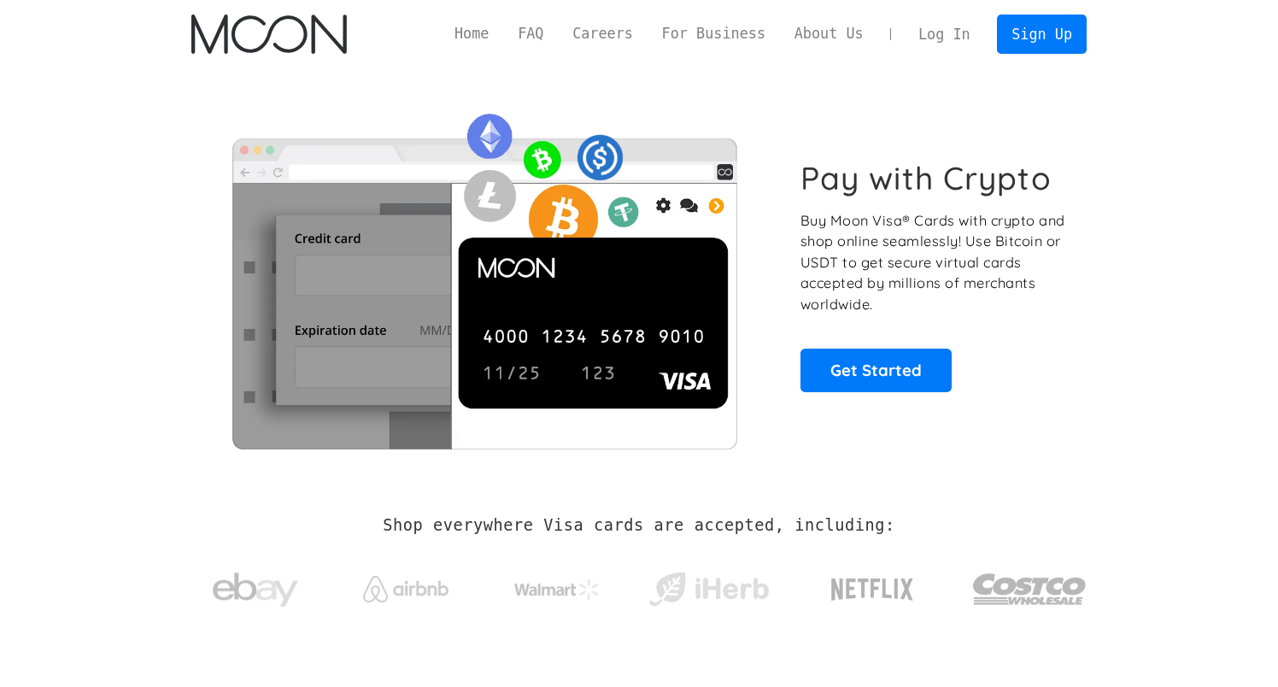 The width and height of the screenshot is (1278, 687). What do you see at coordinates (708, 585) in the screenshot?
I see `a: iHerb` at bounding box center [708, 585].